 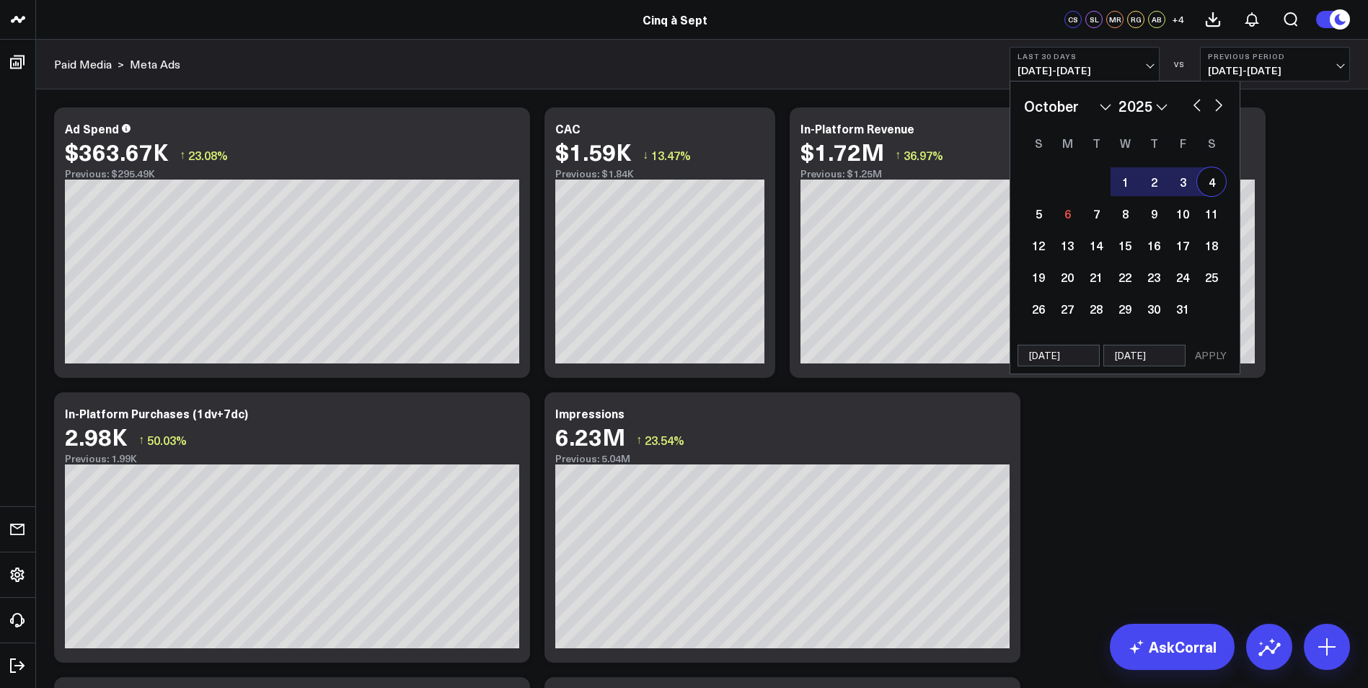 I want to click on div: CS, so click(x=1073, y=19).